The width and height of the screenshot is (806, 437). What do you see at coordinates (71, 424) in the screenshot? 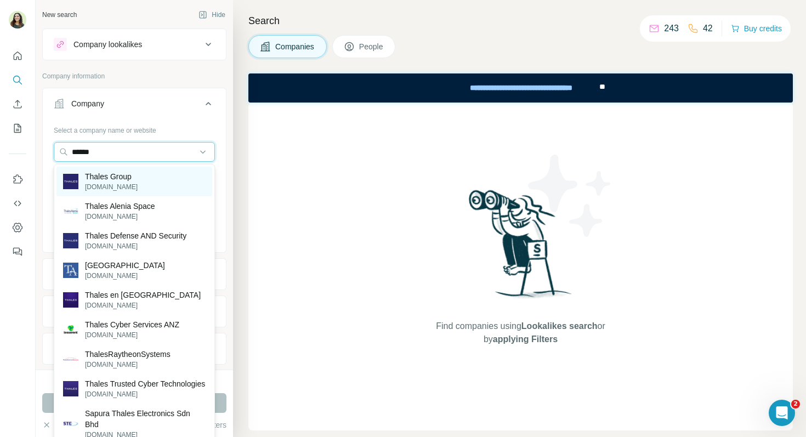
I see `img: Sapura Thales Electronics Sdn Bhd` at bounding box center [71, 424].